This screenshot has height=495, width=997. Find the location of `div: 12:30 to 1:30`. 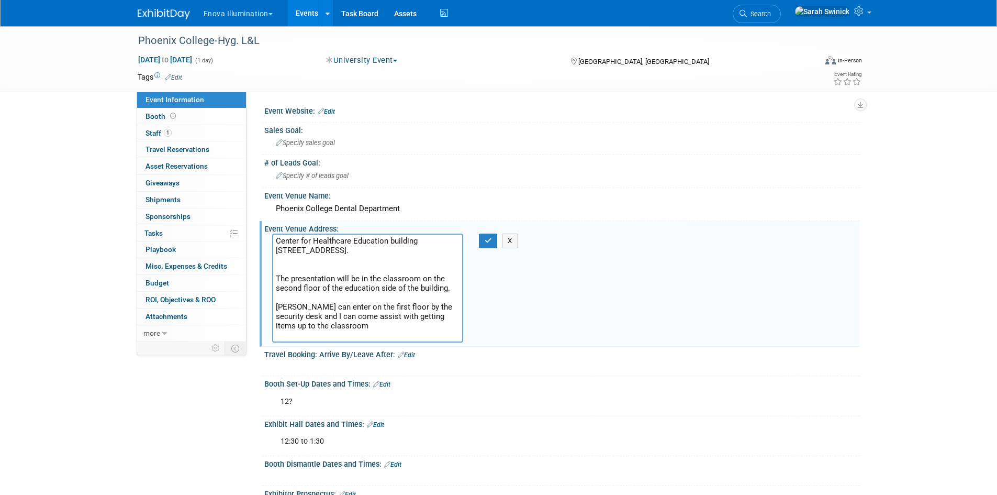

div: 12:30 to 1:30 is located at coordinates (509, 441).